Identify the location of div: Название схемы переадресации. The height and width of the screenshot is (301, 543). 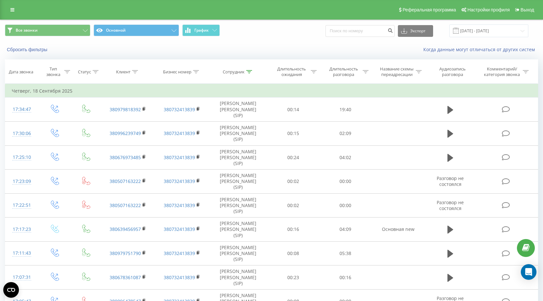
(397, 72).